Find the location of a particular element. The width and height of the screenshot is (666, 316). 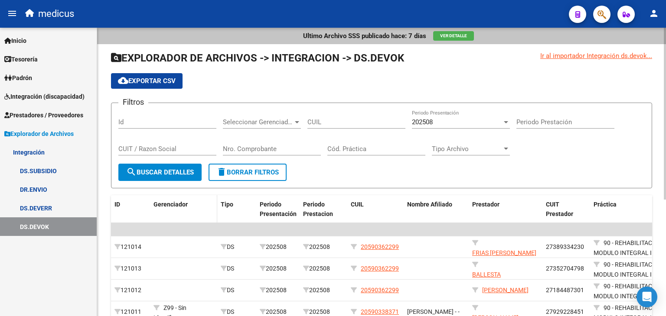

span: ID is located at coordinates (117, 205).